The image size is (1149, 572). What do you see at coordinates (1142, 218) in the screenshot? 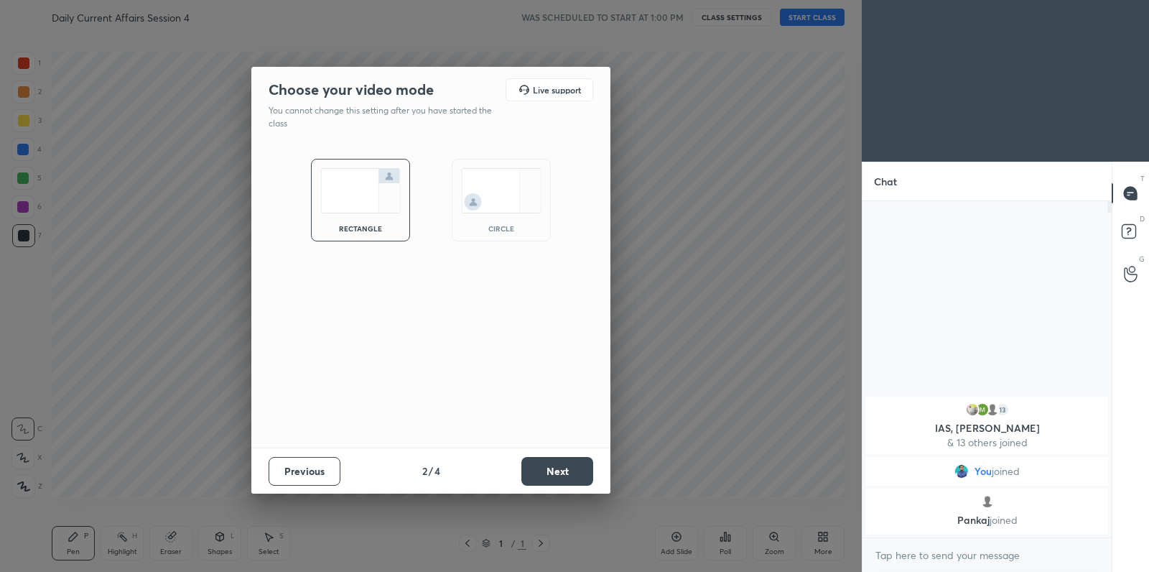
I see `p: D` at bounding box center [1142, 218].